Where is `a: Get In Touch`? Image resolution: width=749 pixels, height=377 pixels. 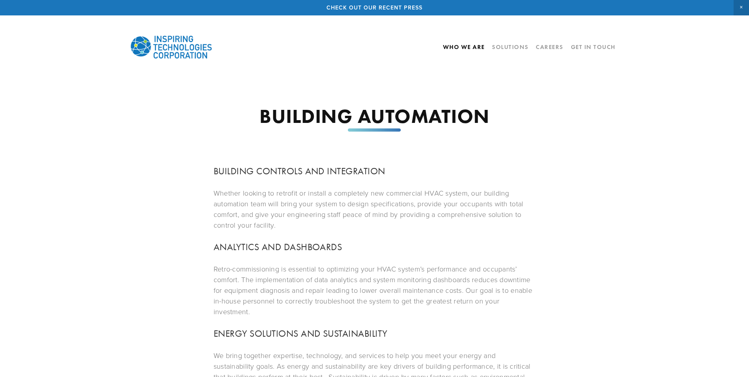 a: Get In Touch is located at coordinates (593, 47).